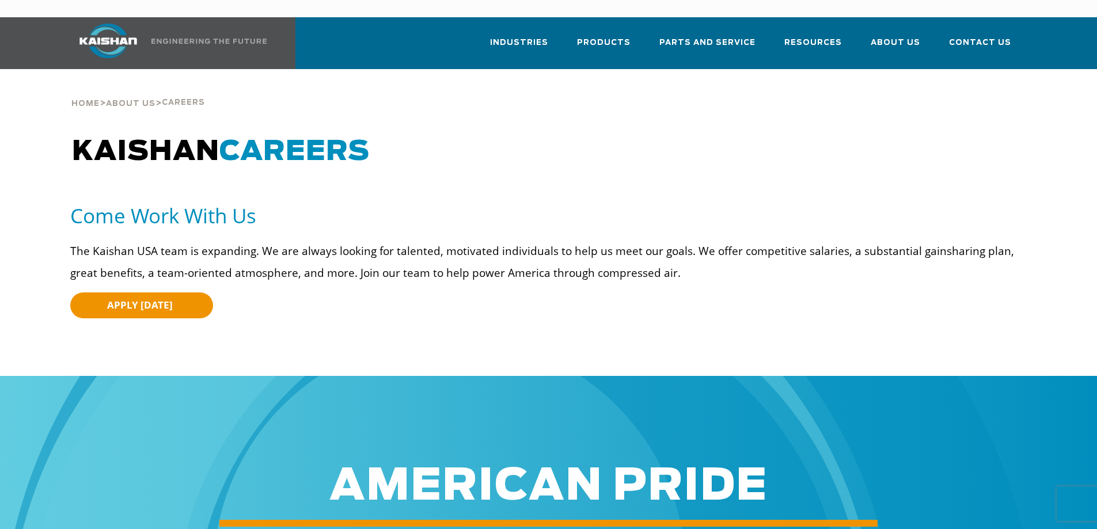 Image resolution: width=1097 pixels, height=529 pixels. What do you see at coordinates (813, 47) in the screenshot?
I see `a: Resources` at bounding box center [813, 47].